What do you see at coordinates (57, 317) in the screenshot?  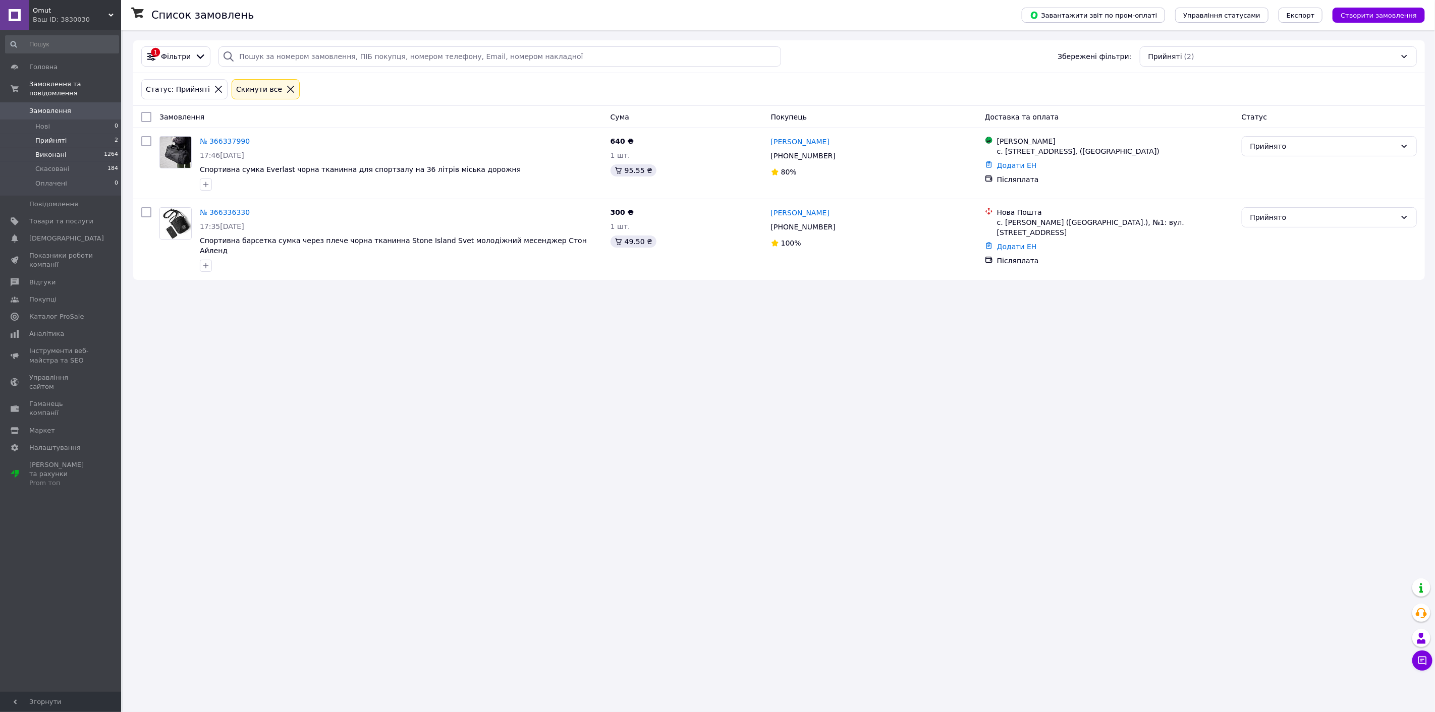 I see `span: Каталог ProSale` at bounding box center [57, 317].